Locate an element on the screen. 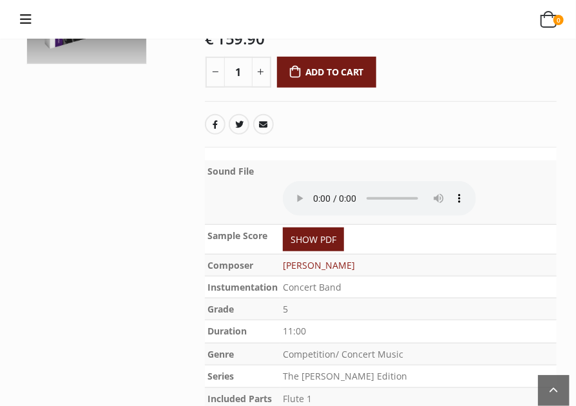 This screenshot has height=406, width=576. b: Sound File is located at coordinates (231, 171).